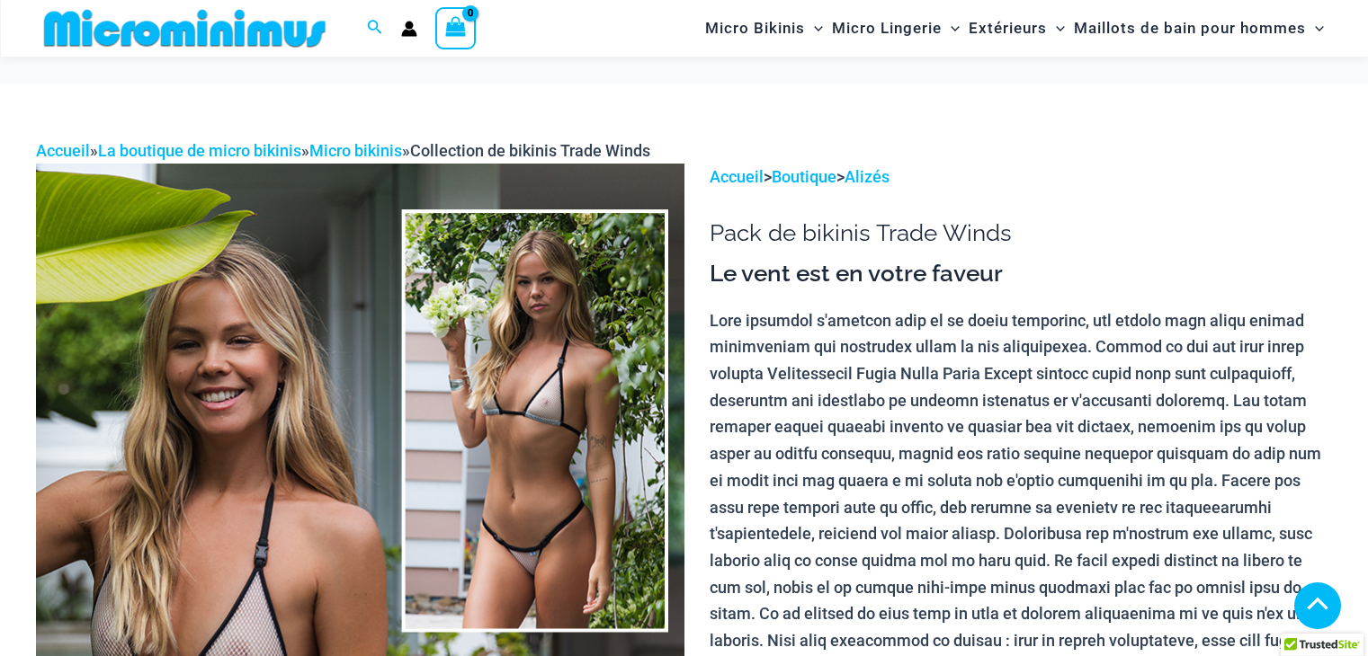  What do you see at coordinates (456, 28) in the screenshot?
I see `a: View Shopping Cart, empty` at bounding box center [456, 28].